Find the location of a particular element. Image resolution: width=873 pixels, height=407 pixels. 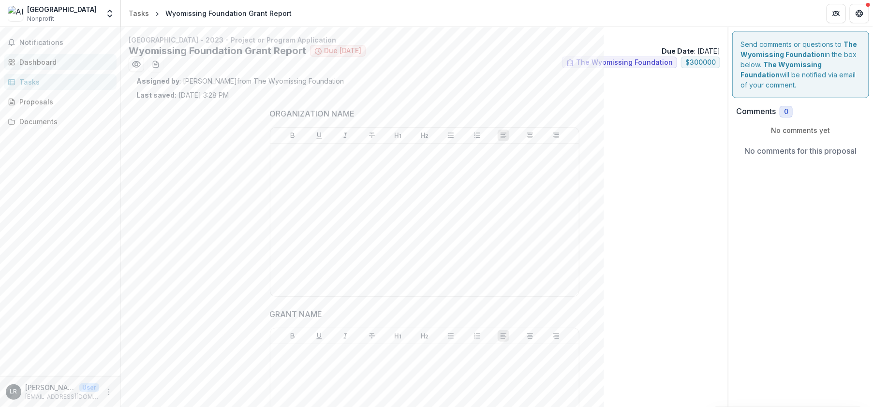

div: Laurel Radzieski is located at coordinates (14, 392).